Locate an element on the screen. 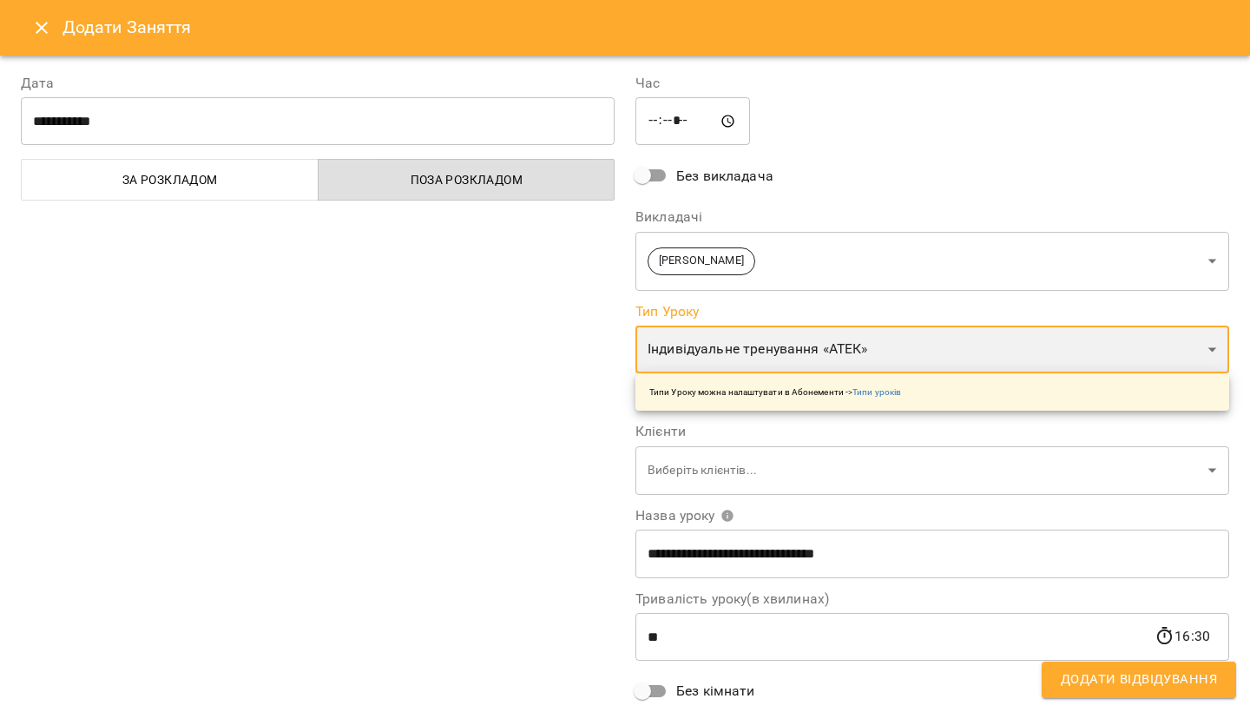 This screenshot has height=712, width=1250. h6: Додати Заняття is located at coordinates (646, 27).